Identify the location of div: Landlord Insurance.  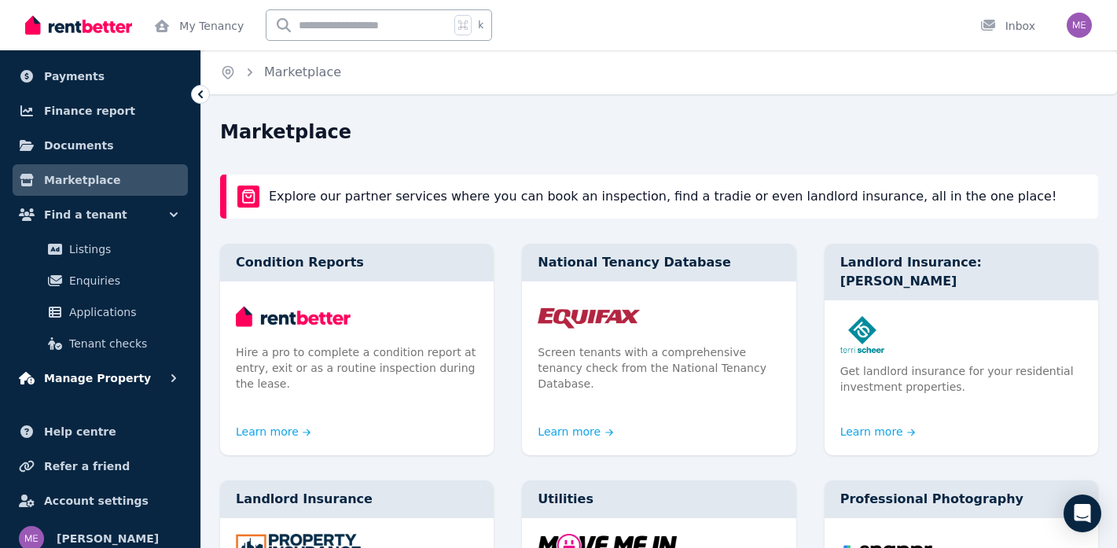
(357, 499).